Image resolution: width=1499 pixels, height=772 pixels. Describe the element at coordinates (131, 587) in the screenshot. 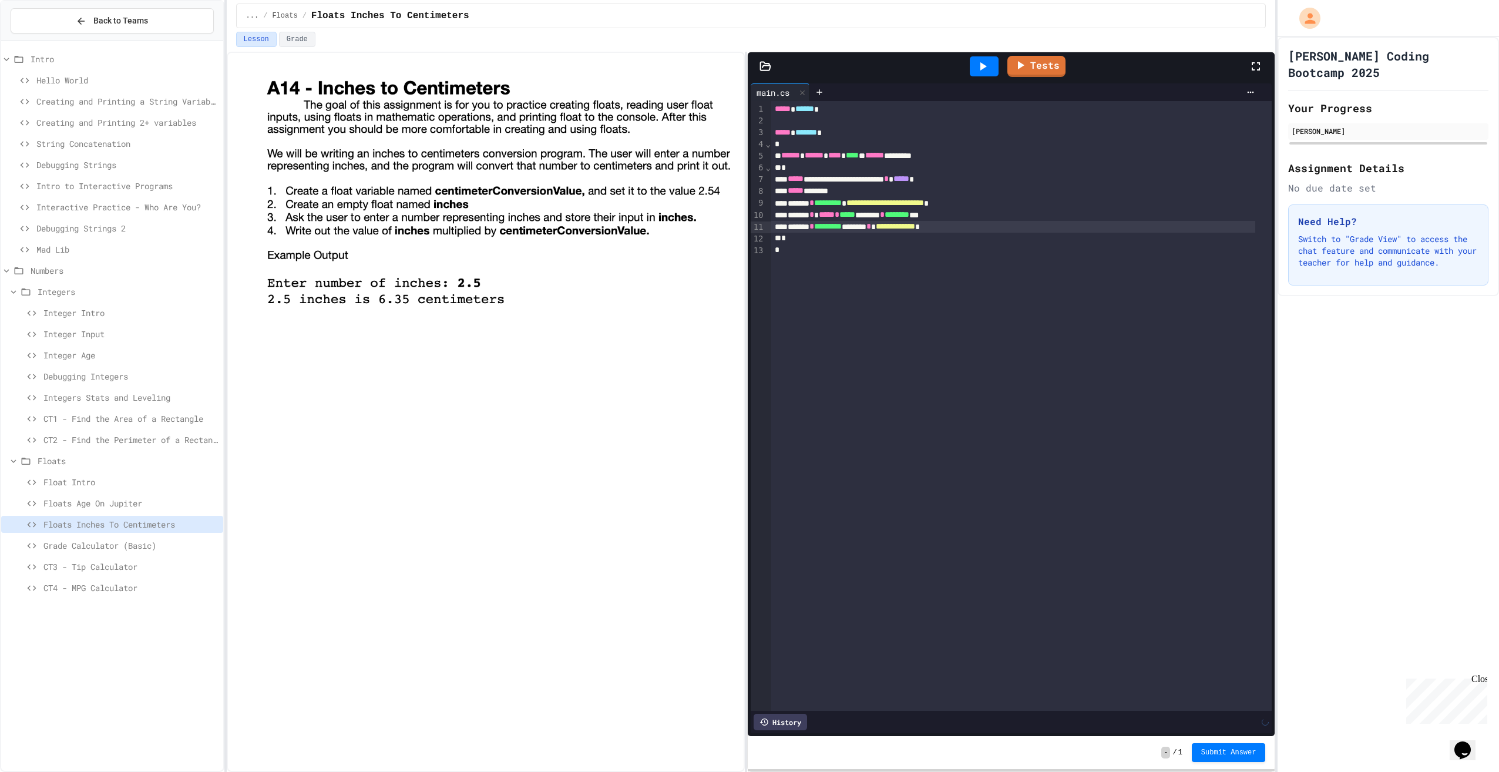

I see `span: CT4 - MPG Calculator` at that location.